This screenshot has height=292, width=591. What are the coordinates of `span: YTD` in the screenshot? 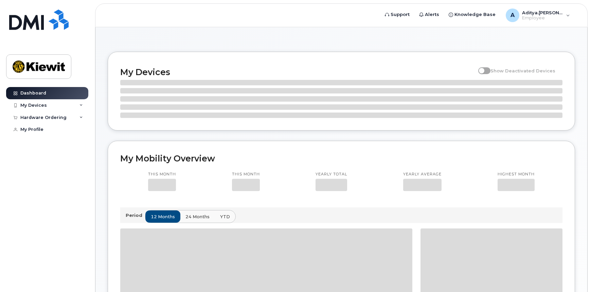 It's located at (225, 216).